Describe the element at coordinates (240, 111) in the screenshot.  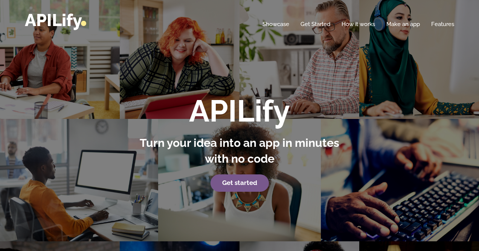
I see `strong: APILify` at that location.